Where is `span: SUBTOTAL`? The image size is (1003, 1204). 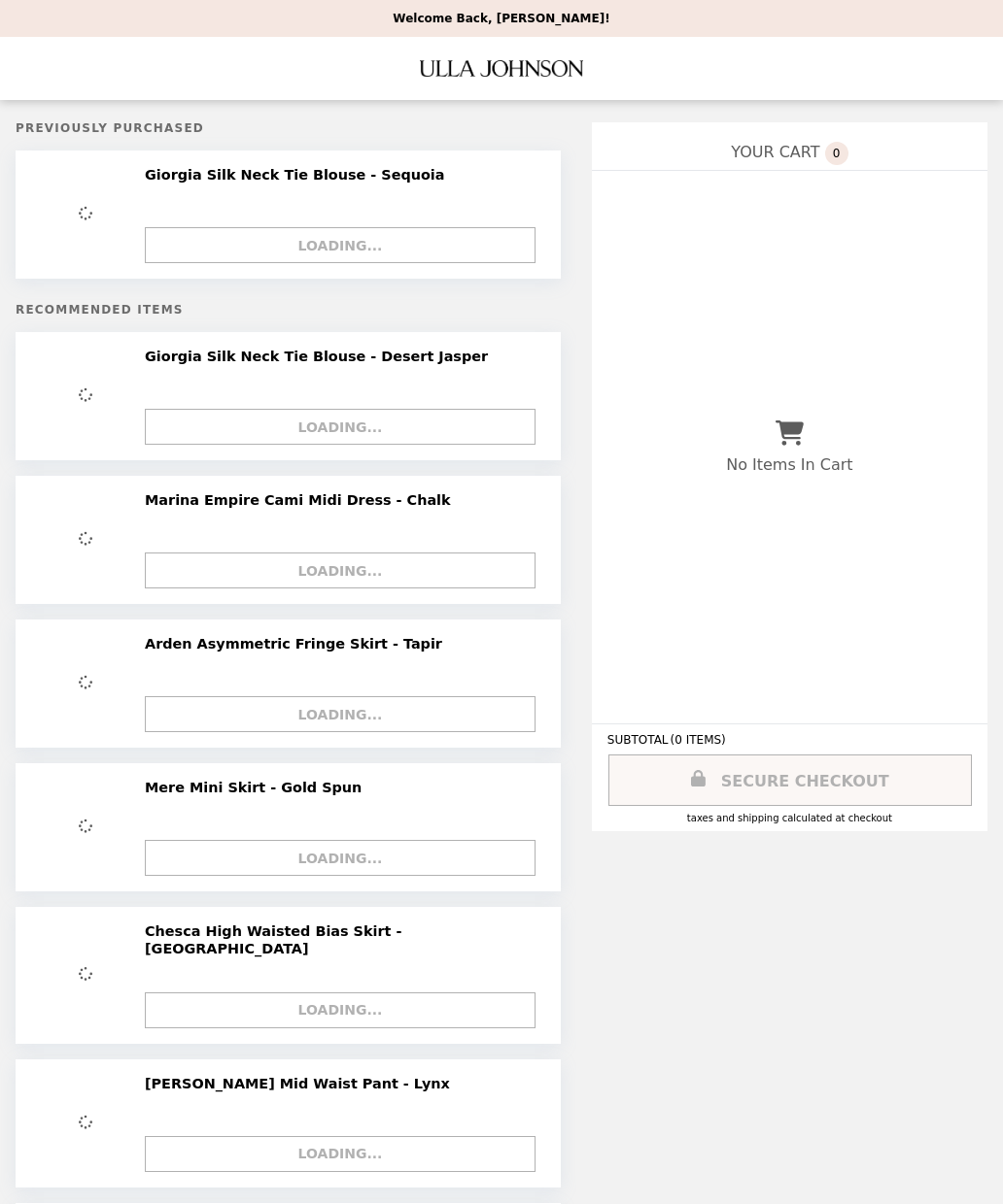 span: SUBTOTAL is located at coordinates (639, 740).